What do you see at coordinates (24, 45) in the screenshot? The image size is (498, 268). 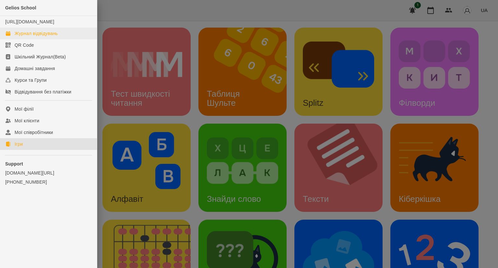 I see `div: QR Code` at bounding box center [24, 45].